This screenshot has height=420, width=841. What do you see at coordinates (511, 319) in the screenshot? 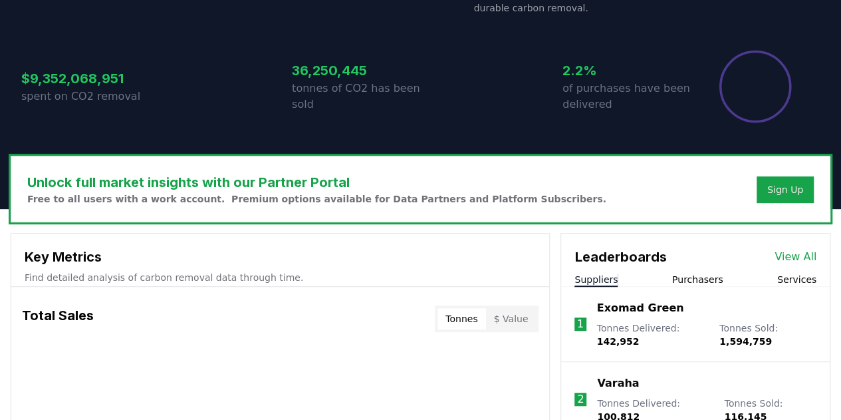
I see `button: $ Value` at bounding box center [511, 319].